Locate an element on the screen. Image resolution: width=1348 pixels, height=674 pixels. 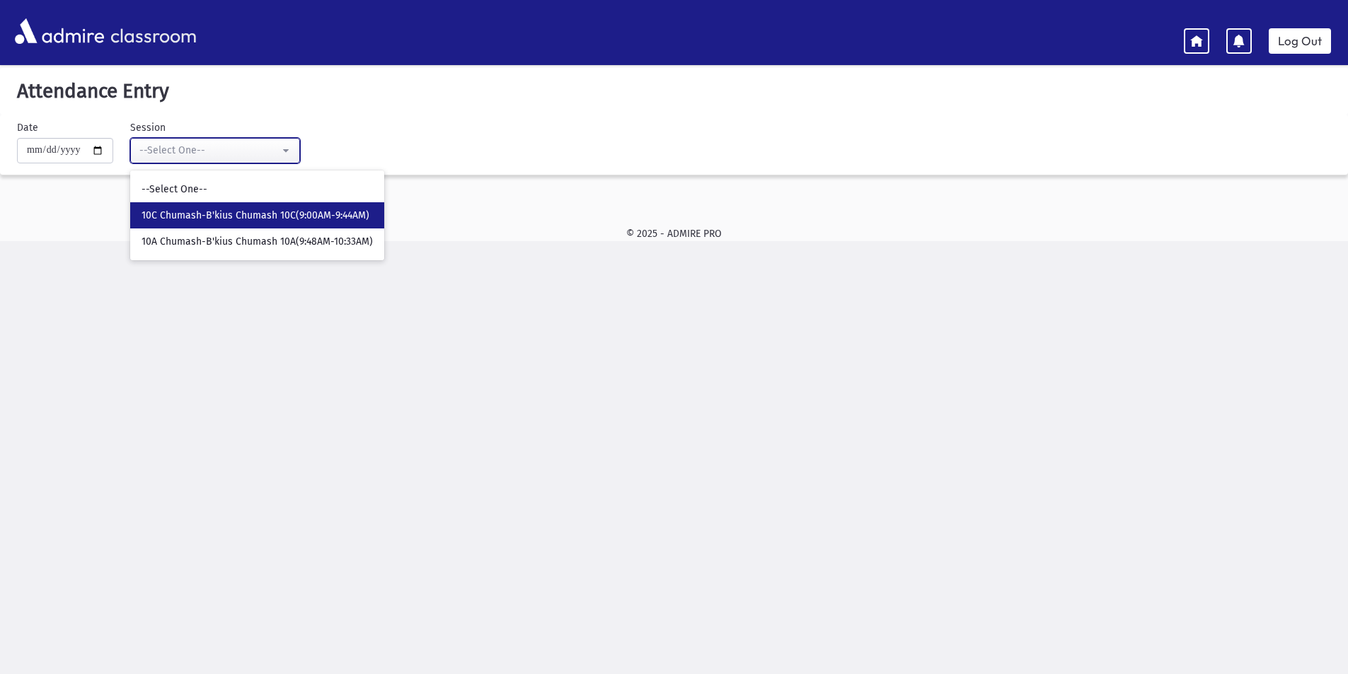
button: --Select One-- is located at coordinates (215, 151).